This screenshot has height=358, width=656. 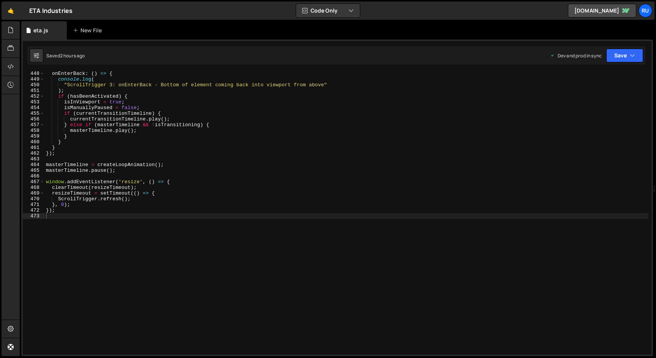 What do you see at coordinates (328, 11) in the screenshot?
I see `button: Code Only` at bounding box center [328, 11].